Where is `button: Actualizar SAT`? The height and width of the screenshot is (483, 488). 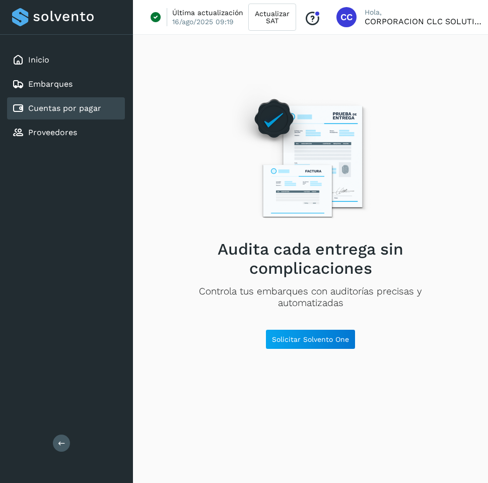
button: Actualizar SAT is located at coordinates (272, 17).